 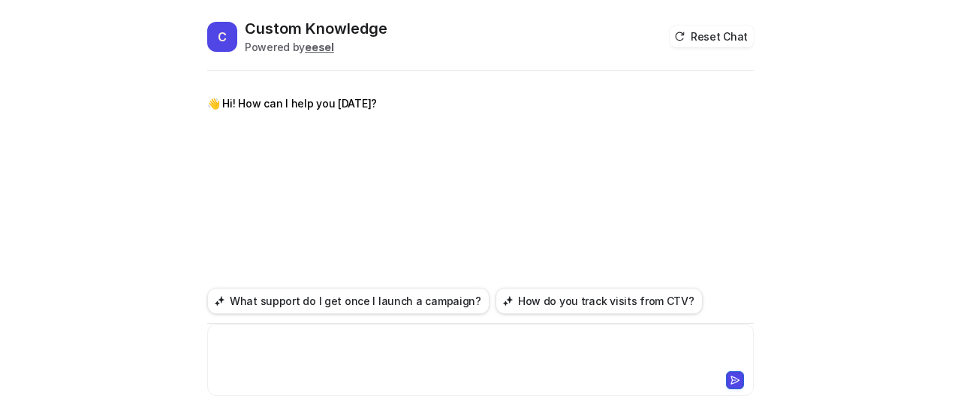 I want to click on h2: Custom Knowledge, so click(x=316, y=29).